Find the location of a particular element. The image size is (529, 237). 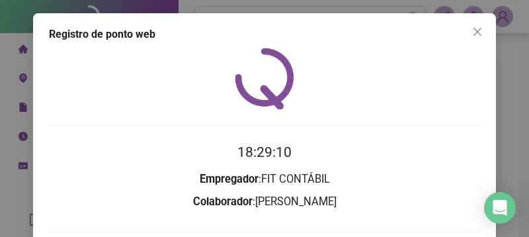

button: Close is located at coordinates (477, 32).